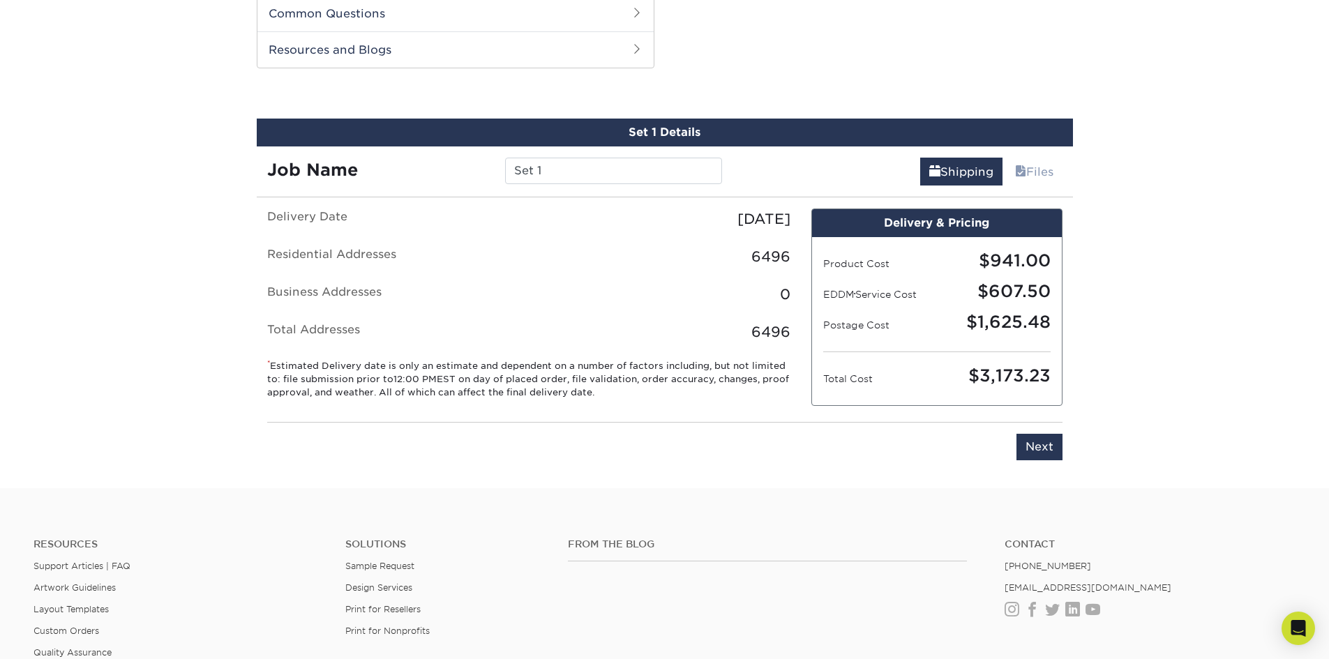 This screenshot has height=659, width=1329. What do you see at coordinates (393, 219) in the screenshot?
I see `label: Delivery Date` at bounding box center [393, 219].